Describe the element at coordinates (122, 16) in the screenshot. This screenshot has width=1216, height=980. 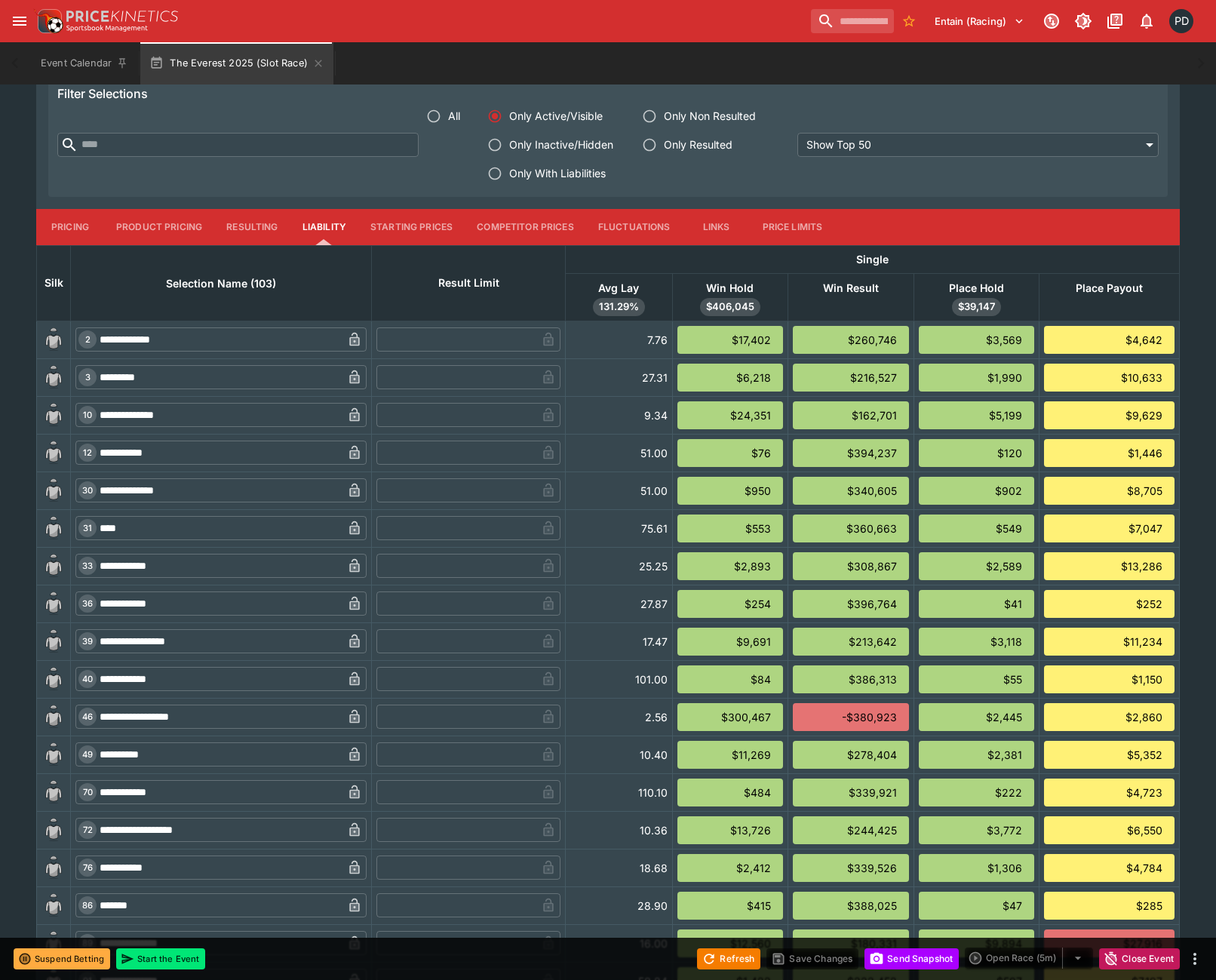
I see `img: PriceKinetics` at that location.